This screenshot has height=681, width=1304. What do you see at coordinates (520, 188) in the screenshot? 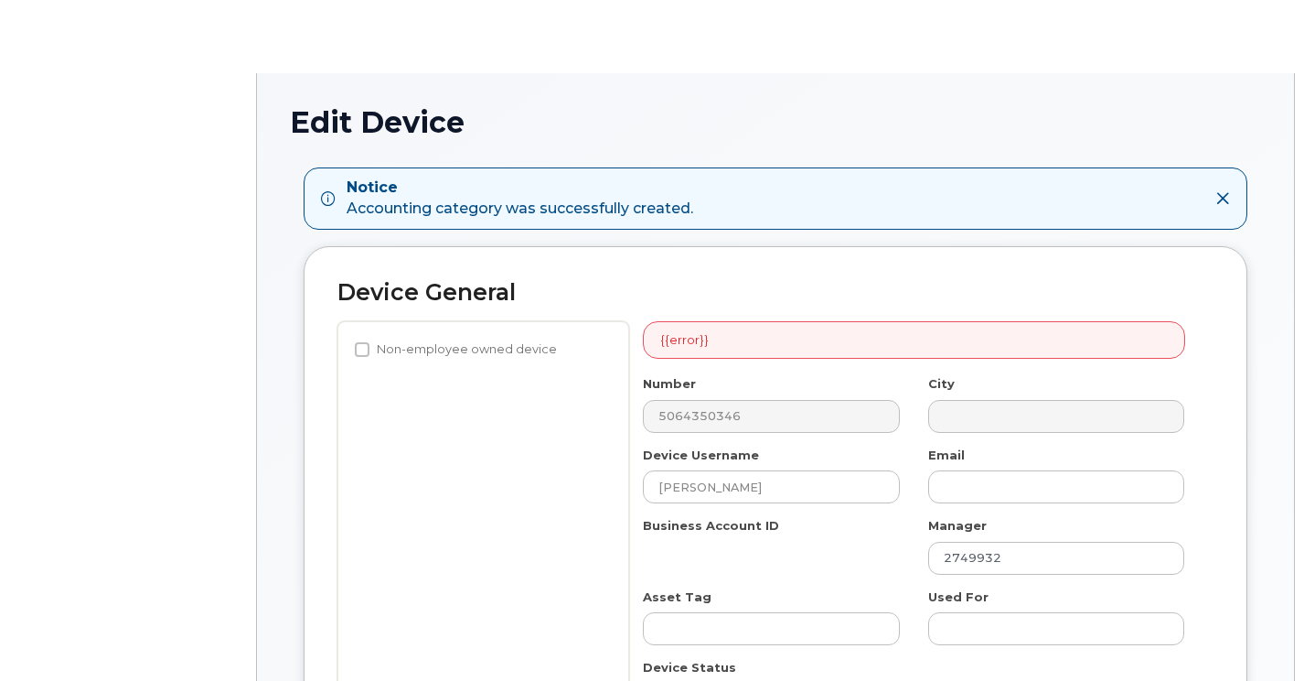
I see `strong: Notice` at bounding box center [520, 188].